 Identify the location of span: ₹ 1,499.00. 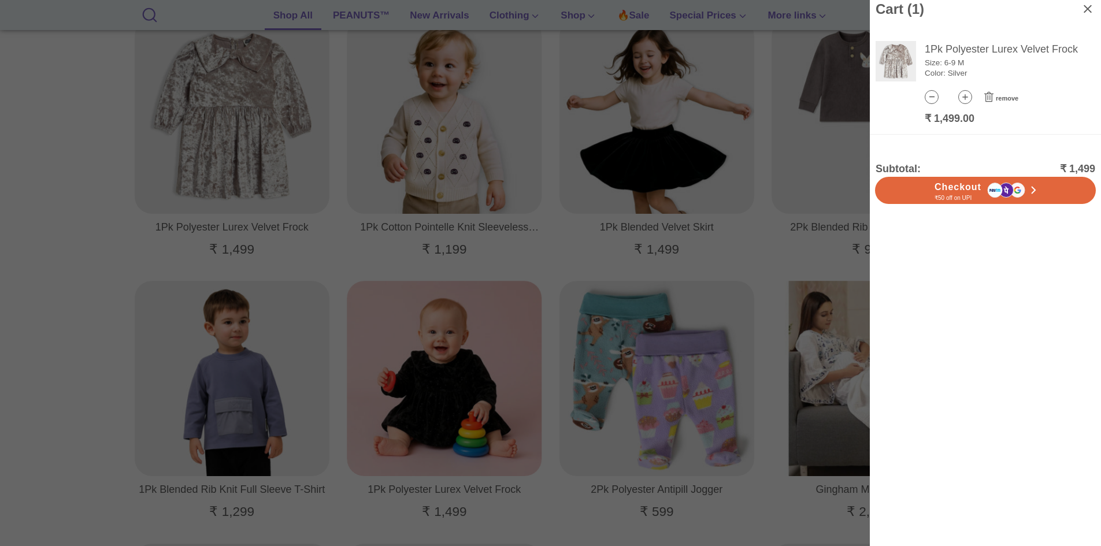
(950, 118).